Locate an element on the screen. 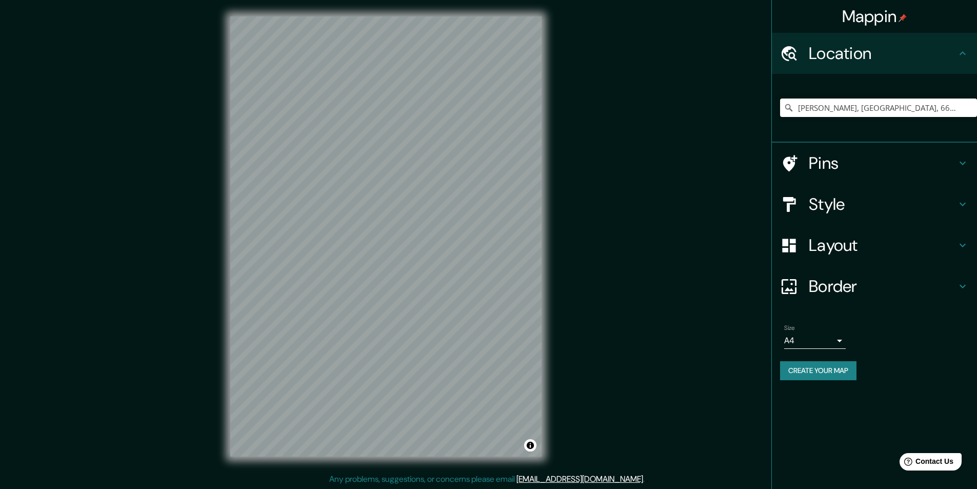 The width and height of the screenshot is (977, 489). div: A4 is located at coordinates (815, 341).